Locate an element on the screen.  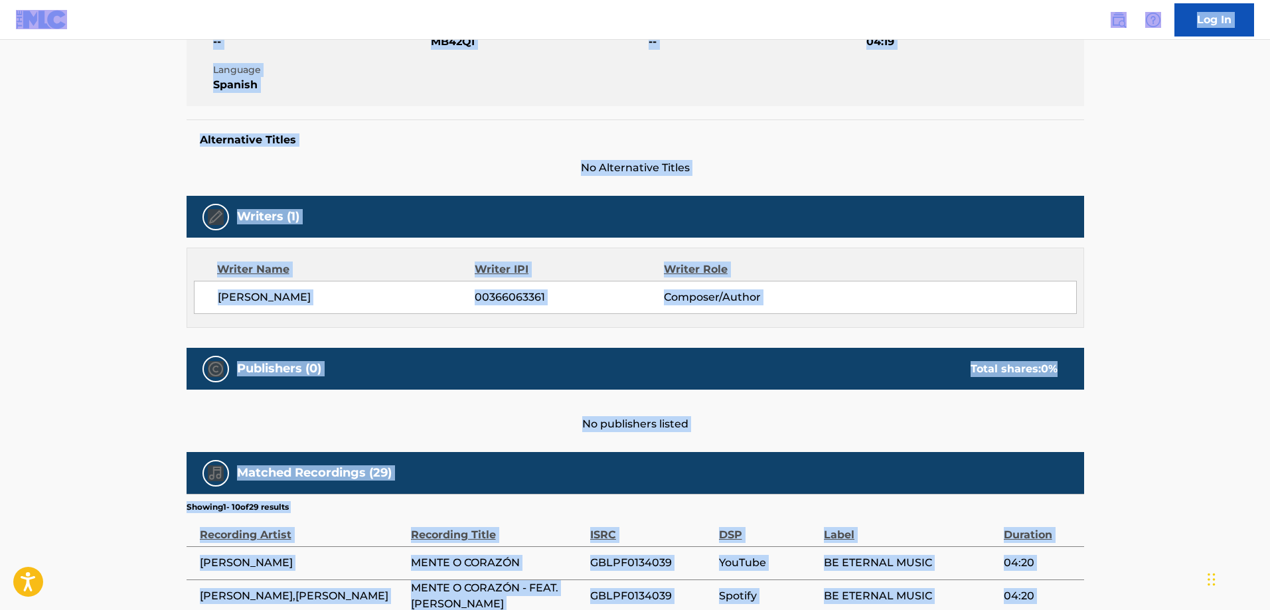
div: Total shares: is located at coordinates (1014, 369).